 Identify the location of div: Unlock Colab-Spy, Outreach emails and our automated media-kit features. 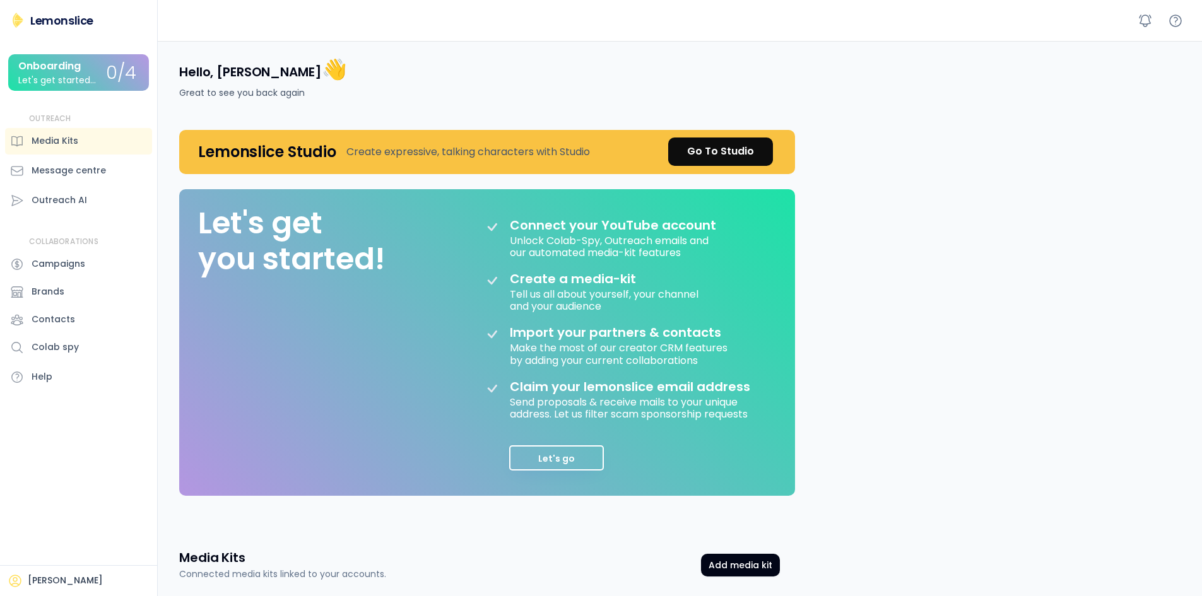
(610, 245).